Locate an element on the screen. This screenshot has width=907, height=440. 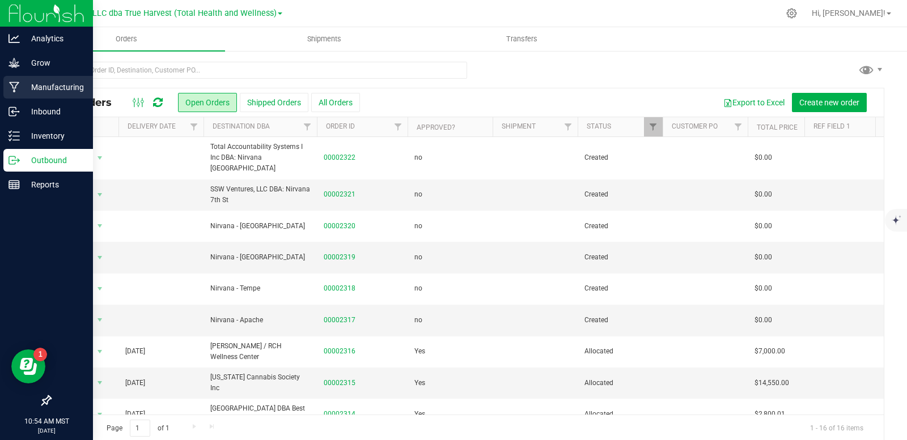
button: Create new order is located at coordinates (829, 103).